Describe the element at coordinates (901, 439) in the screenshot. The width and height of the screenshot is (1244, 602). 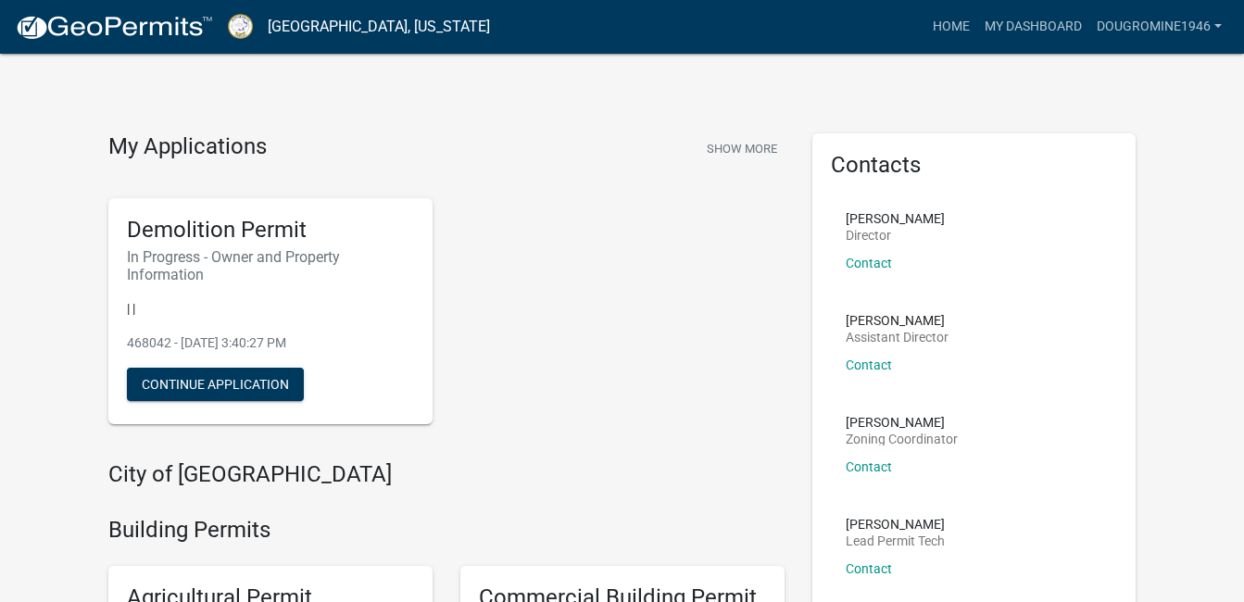
I see `p: Zoning Coordinator` at that location.